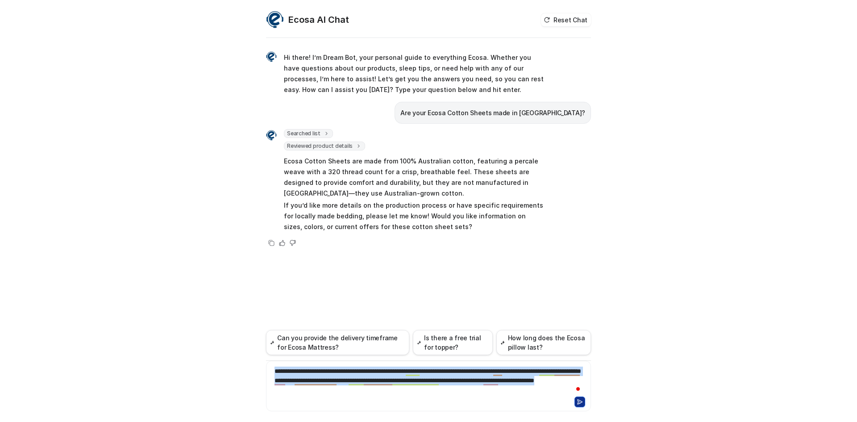 The width and height of the screenshot is (857, 422). I want to click on span: Reviewed product details, so click(324, 146).